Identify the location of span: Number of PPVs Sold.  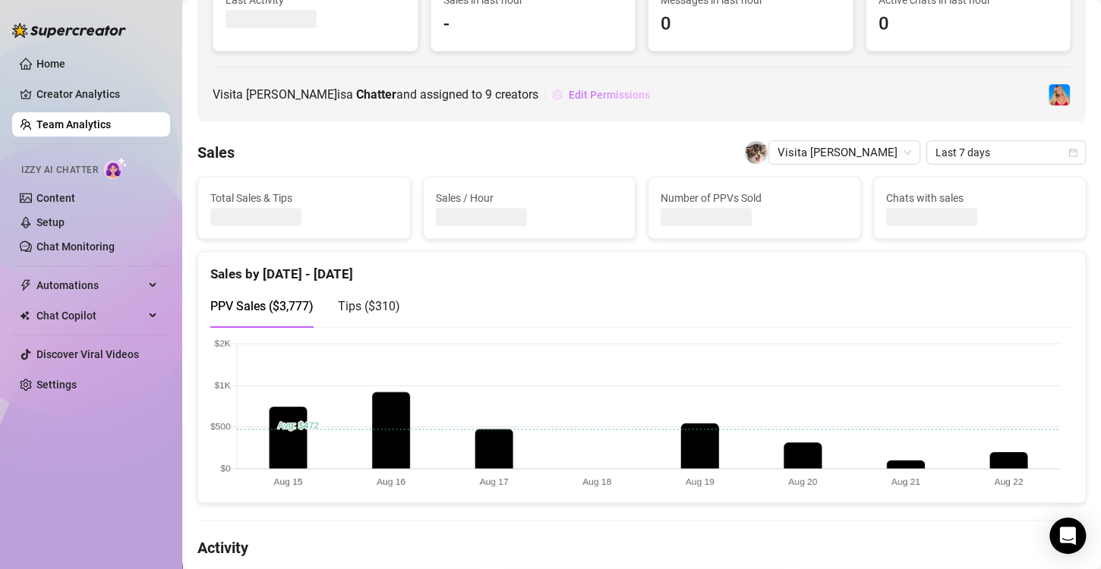
(754, 198).